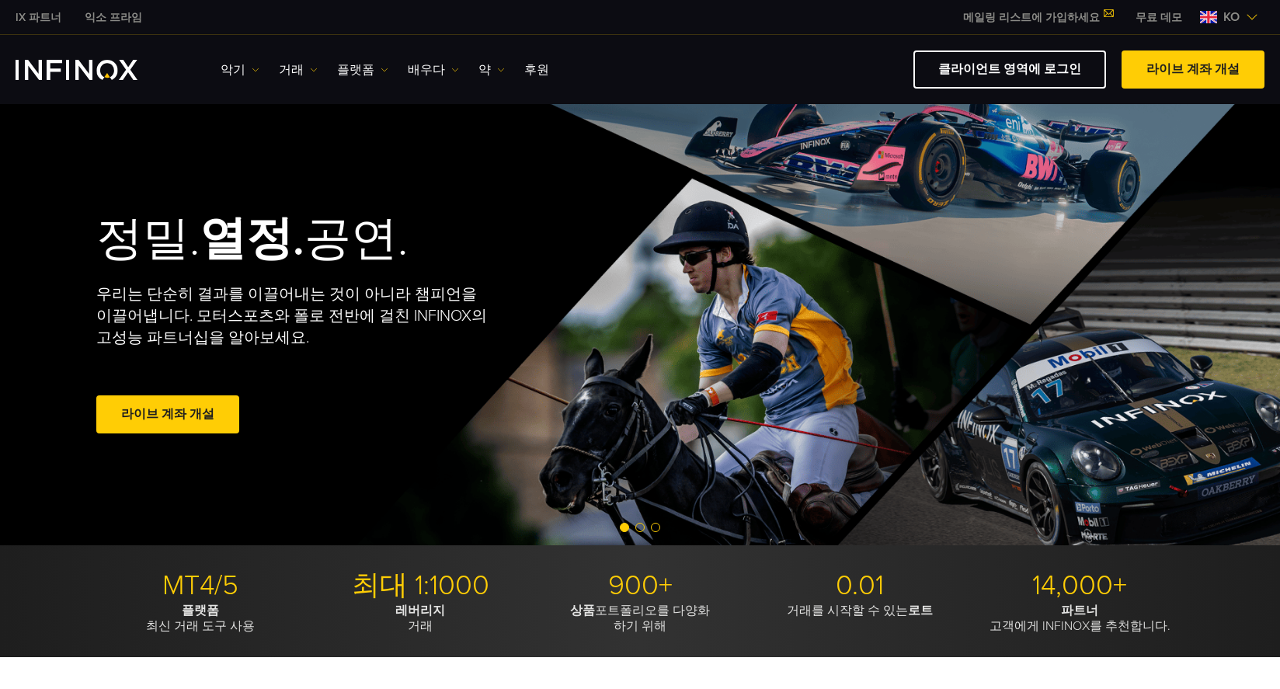 The height and width of the screenshot is (689, 1280). Describe the element at coordinates (640, 586) in the screenshot. I see `p: 900+` at that location.